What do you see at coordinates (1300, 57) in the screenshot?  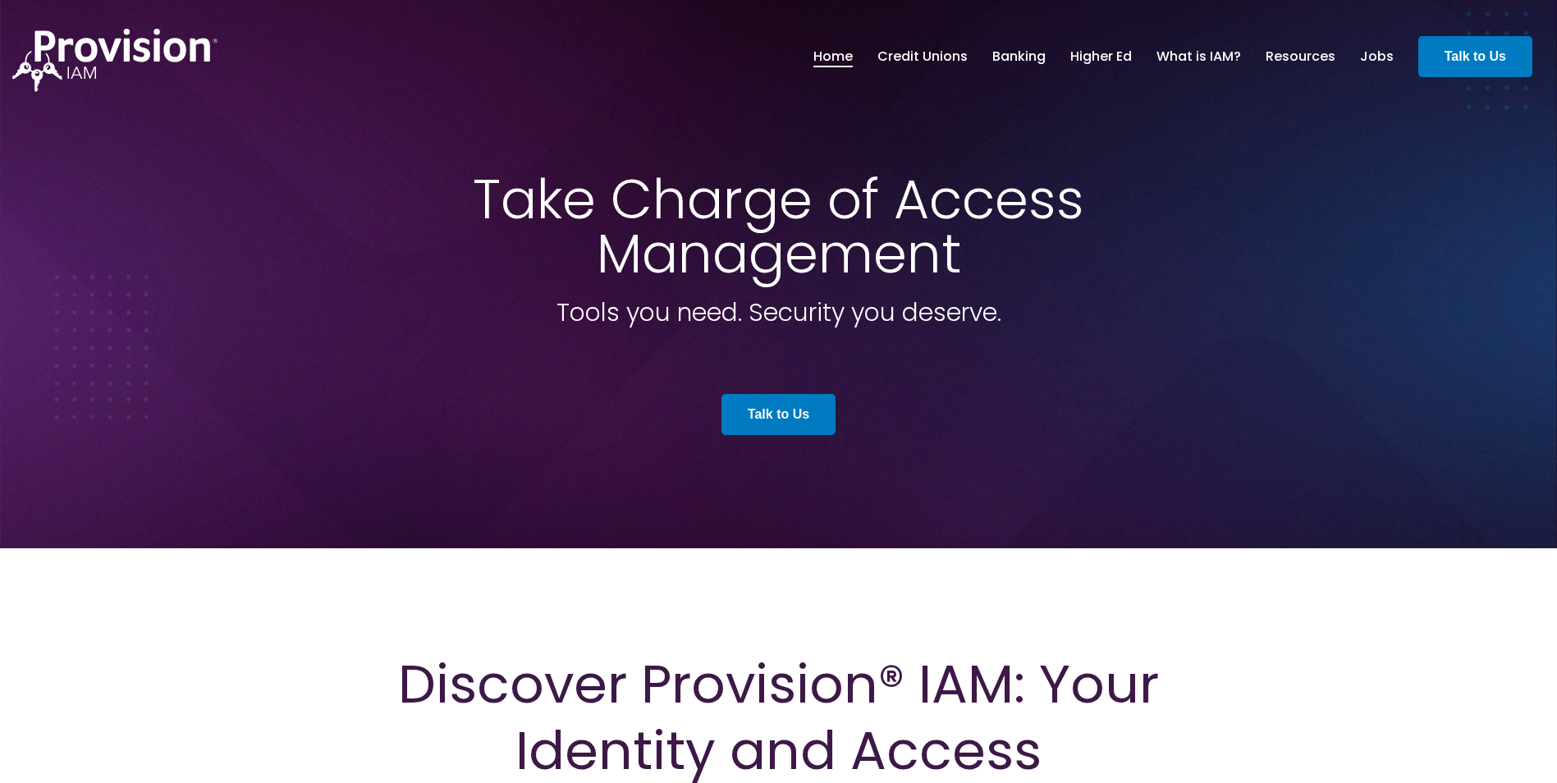 I see `a: Resources` at bounding box center [1300, 57].